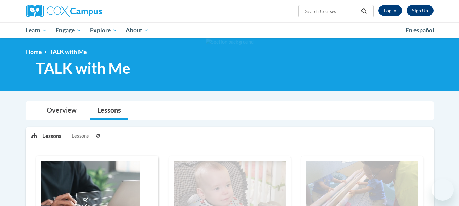 This screenshot has height=206, width=459. Describe the element at coordinates (34, 52) in the screenshot. I see `a: Home` at that location.